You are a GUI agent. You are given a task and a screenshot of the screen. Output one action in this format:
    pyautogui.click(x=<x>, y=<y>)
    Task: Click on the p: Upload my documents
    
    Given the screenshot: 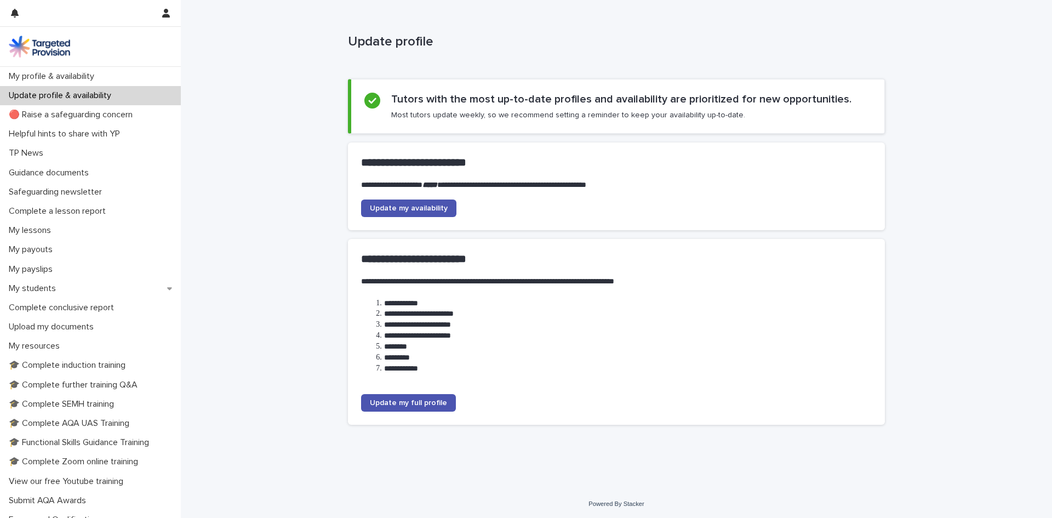 What is the action you would take?
    pyautogui.click(x=53, y=327)
    